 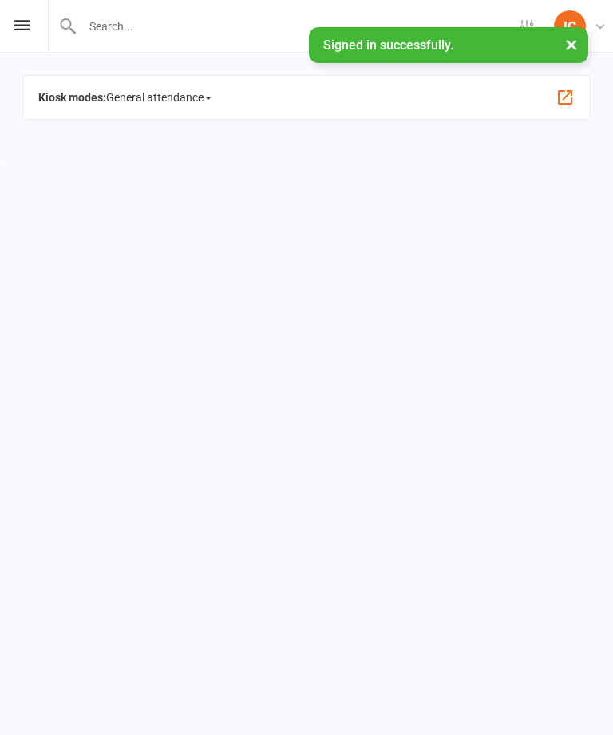 I want to click on span: General attendance, so click(x=159, y=97).